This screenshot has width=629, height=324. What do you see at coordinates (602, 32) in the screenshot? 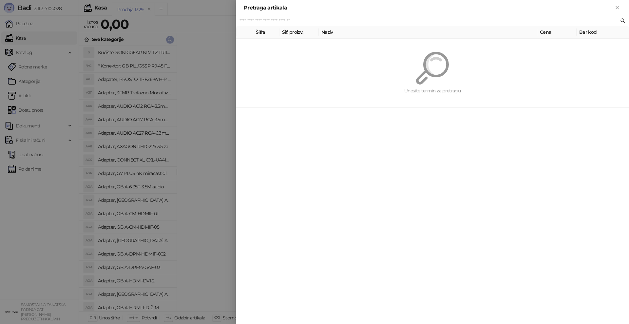
I see `th: Bar kod` at bounding box center [602, 32].